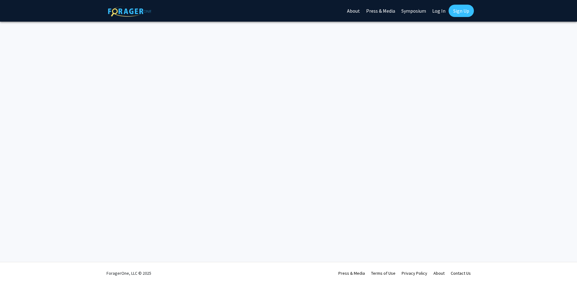 Image resolution: width=577 pixels, height=284 pixels. I want to click on a: Privacy Policy, so click(414, 273).